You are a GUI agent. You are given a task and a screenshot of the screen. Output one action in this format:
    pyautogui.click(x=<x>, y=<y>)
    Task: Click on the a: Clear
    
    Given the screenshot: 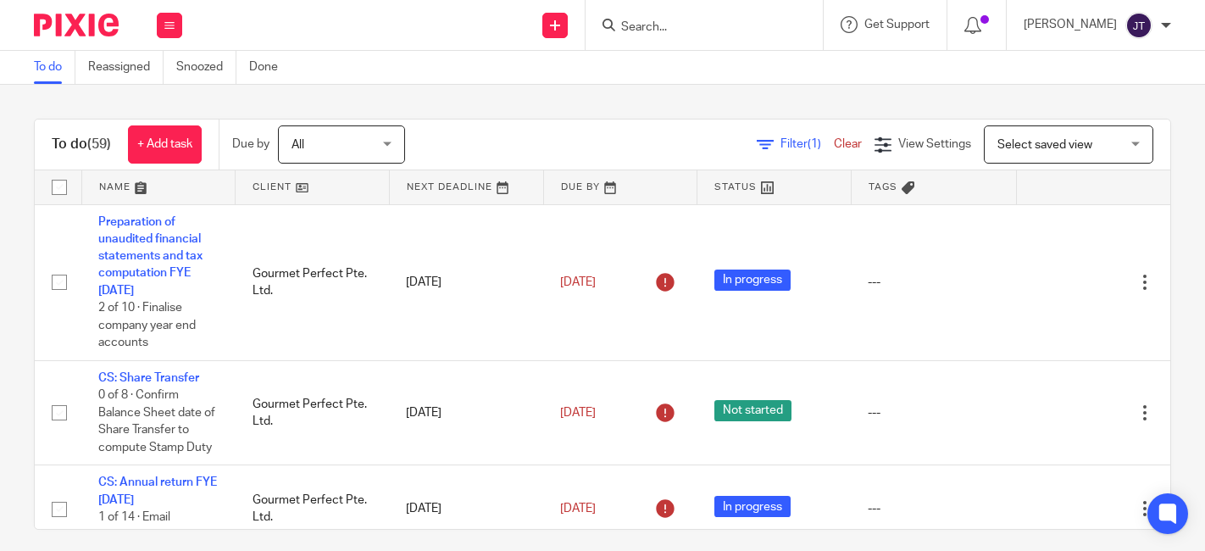 What is the action you would take?
    pyautogui.click(x=848, y=144)
    